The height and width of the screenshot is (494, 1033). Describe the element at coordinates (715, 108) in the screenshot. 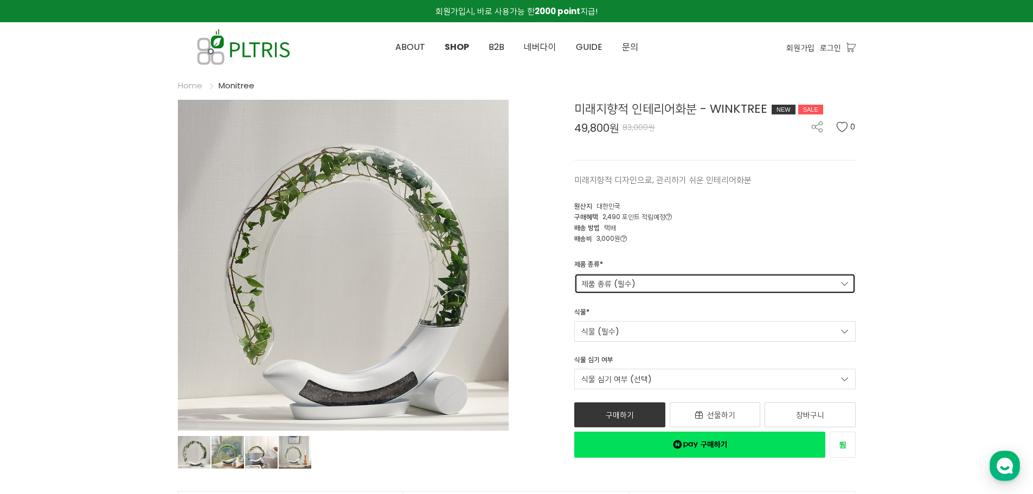

I see `div: 미래지향적 인테리어화분 - WINKTREE` at that location.